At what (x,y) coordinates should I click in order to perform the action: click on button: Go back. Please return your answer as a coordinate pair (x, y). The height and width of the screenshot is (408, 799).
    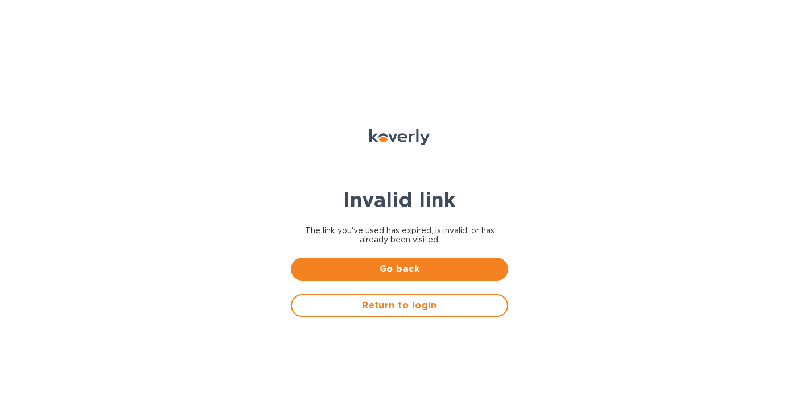
    Looking at the image, I should click on (400, 269).